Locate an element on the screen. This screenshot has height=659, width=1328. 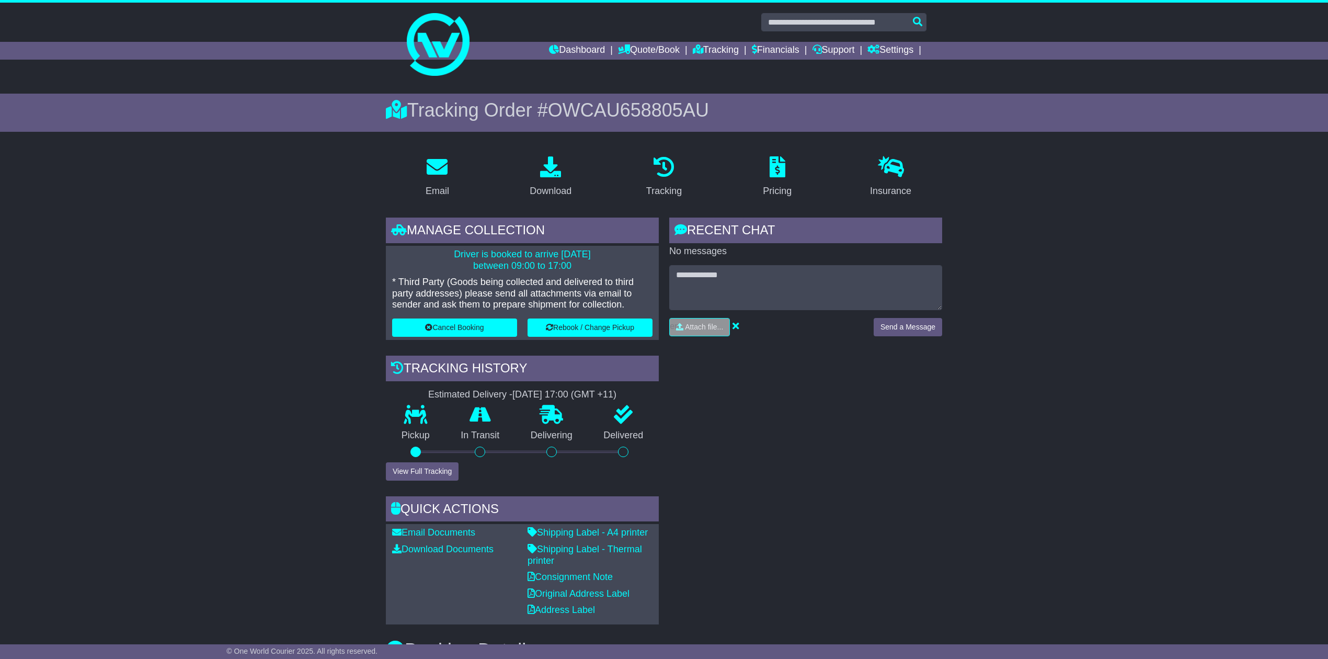
a: Support is located at coordinates (833, 51).